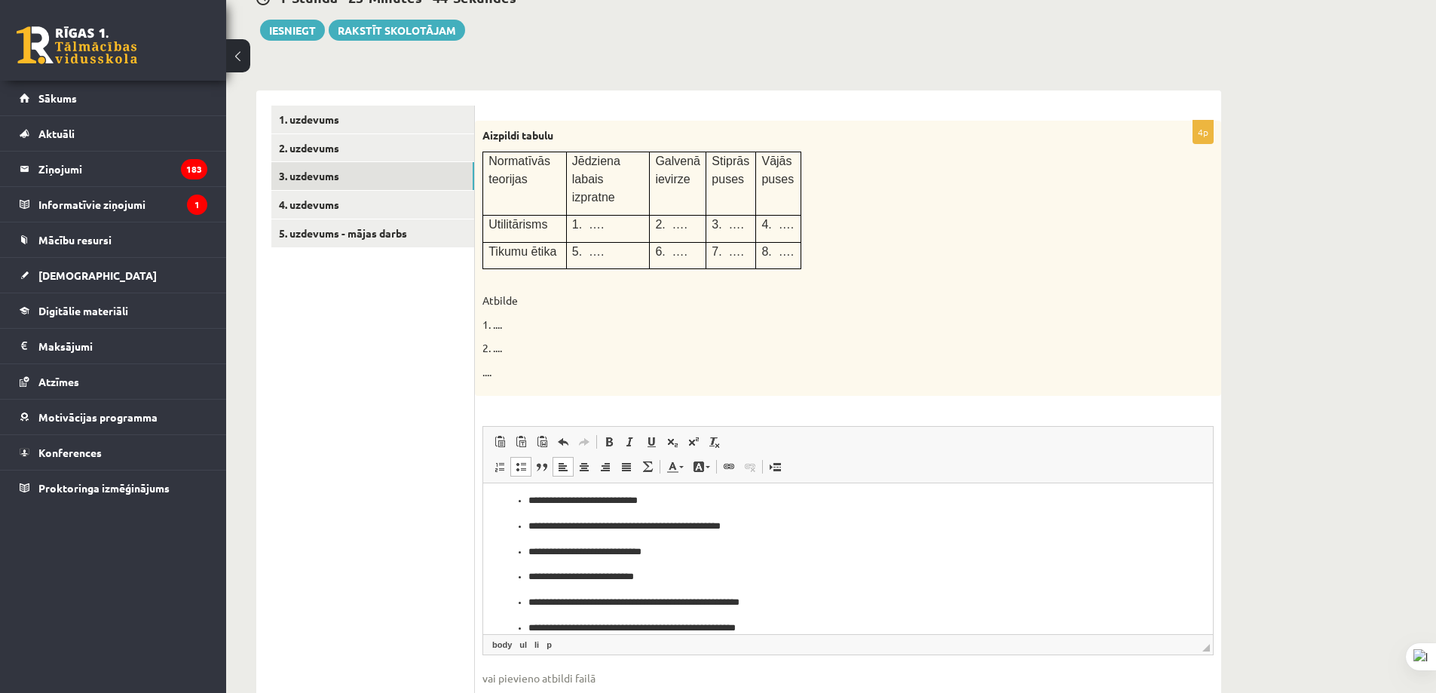  What do you see at coordinates (113, 346) in the screenshot?
I see `a: Maksājumi` at bounding box center [113, 346].